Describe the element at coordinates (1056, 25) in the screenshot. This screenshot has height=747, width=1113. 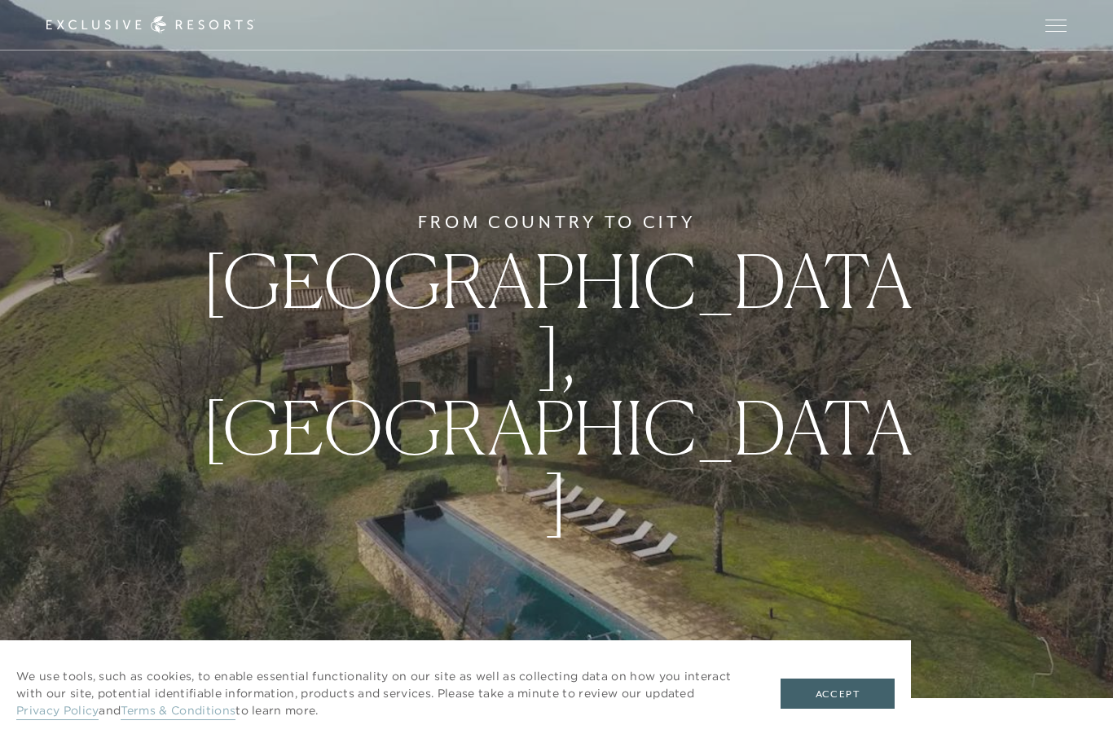
I see `button: Open navigation` at that location.